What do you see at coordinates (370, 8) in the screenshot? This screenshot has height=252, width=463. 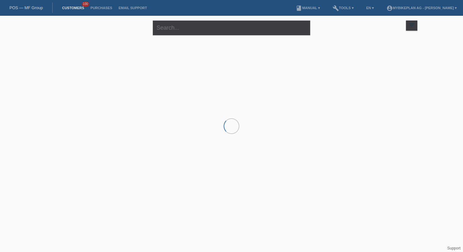 I see `a: EN ▾` at bounding box center [370, 8].